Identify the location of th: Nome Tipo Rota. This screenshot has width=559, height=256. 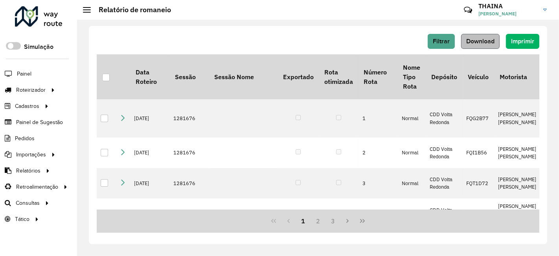
(412, 77).